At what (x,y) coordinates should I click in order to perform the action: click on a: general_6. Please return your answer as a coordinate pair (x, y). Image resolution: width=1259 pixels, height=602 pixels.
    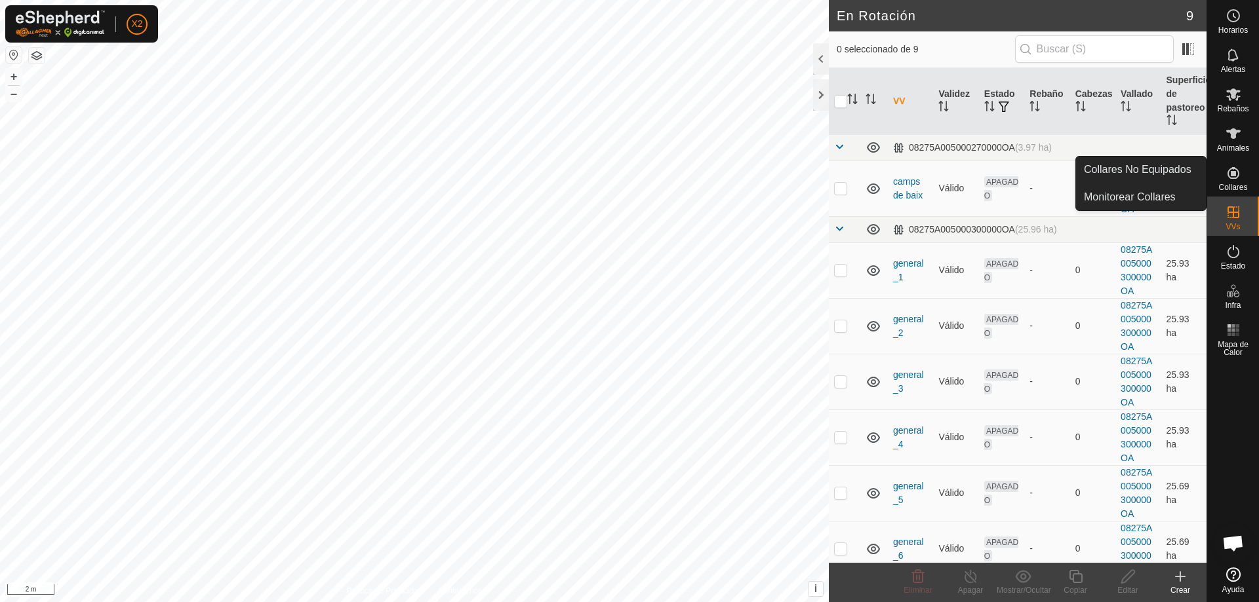
    Looking at the image, I should click on (908, 549).